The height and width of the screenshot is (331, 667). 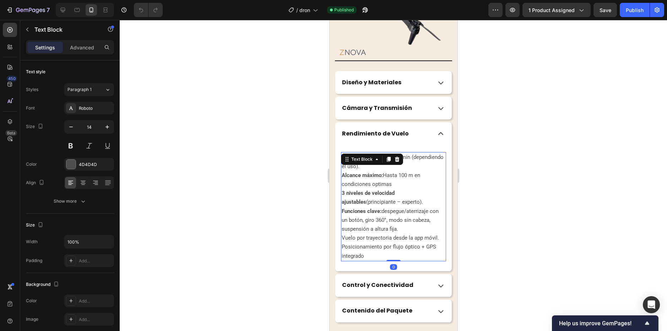 I want to click on p: Advanced, so click(x=82, y=47).